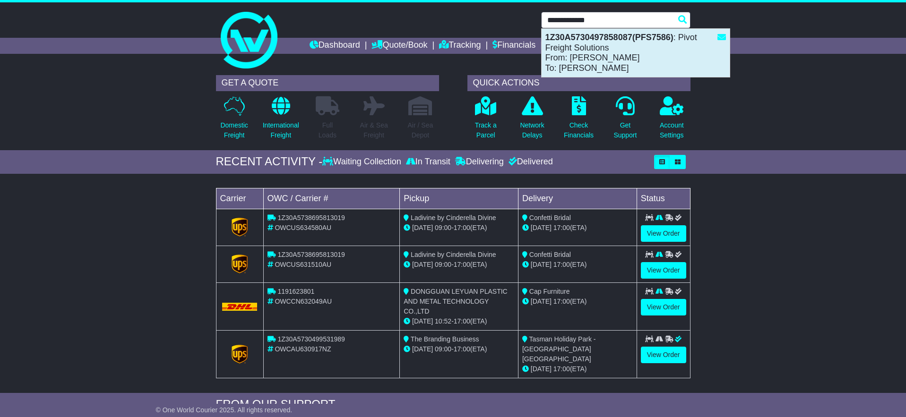 This screenshot has width=906, height=417. Describe the element at coordinates (331, 199) in the screenshot. I see `td: OWC / Carrier #` at that location.